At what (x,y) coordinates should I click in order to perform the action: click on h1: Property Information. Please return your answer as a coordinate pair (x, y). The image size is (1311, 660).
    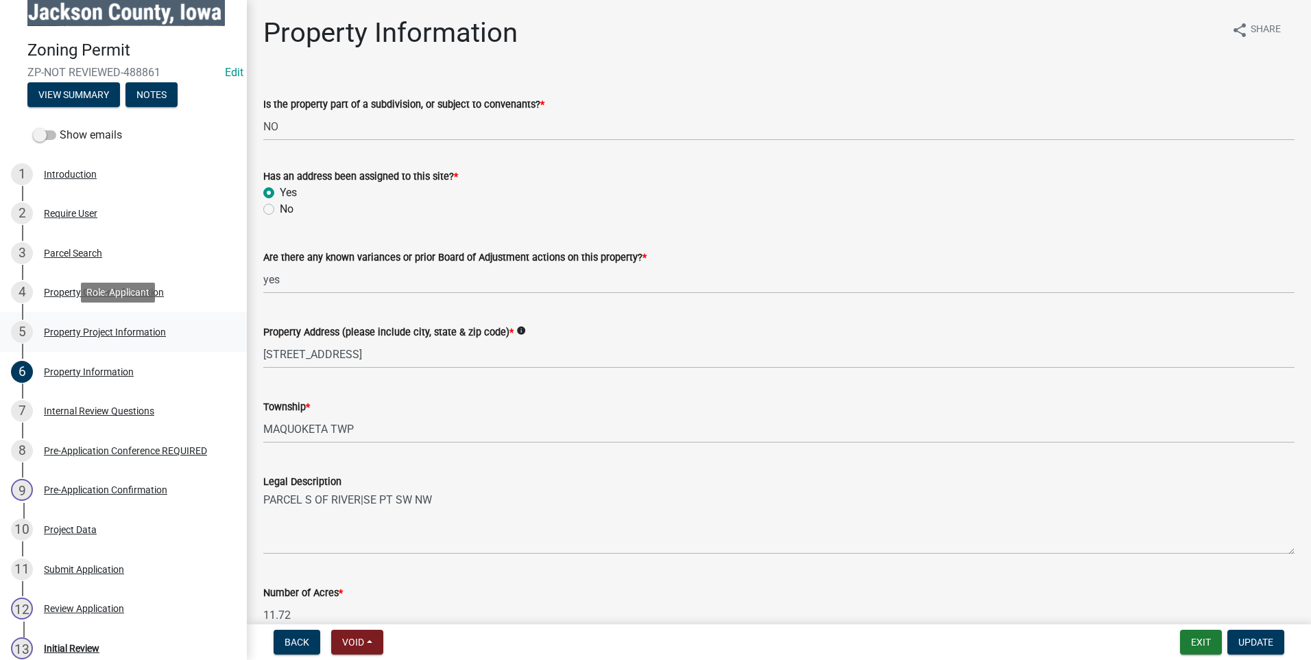
    Looking at the image, I should click on (390, 33).